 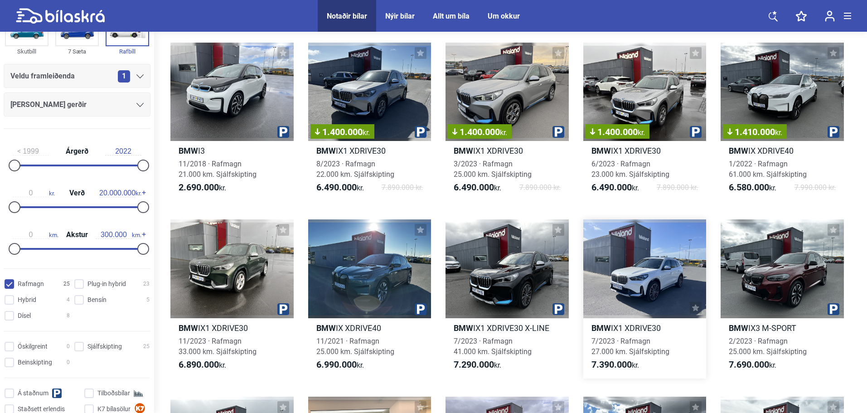 I want to click on a: Notaðir bílar, so click(x=347, y=16).